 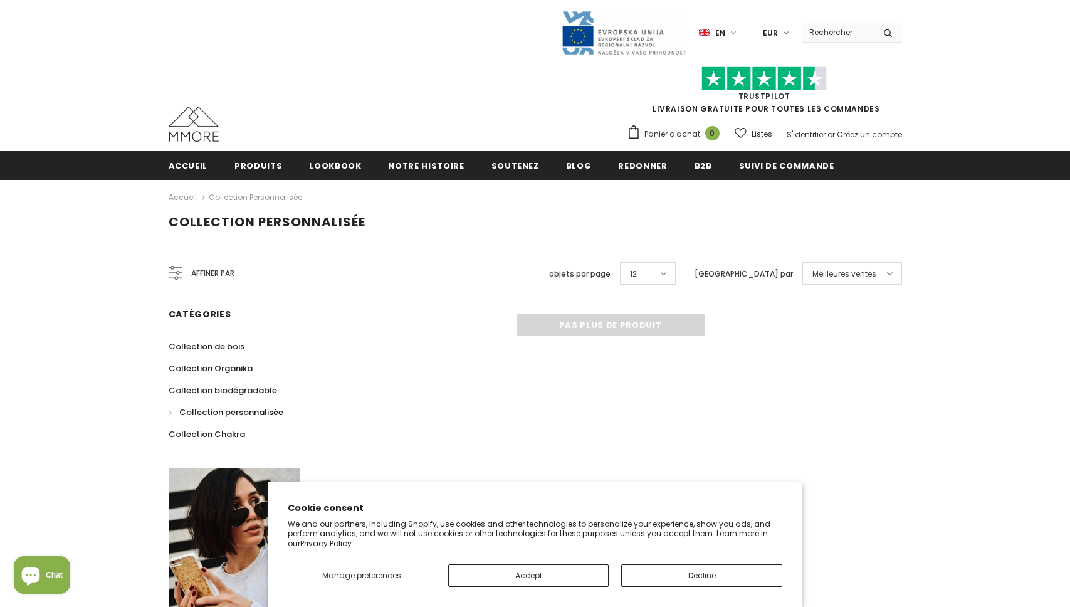 I want to click on a: Collection biodégradable, so click(x=223, y=390).